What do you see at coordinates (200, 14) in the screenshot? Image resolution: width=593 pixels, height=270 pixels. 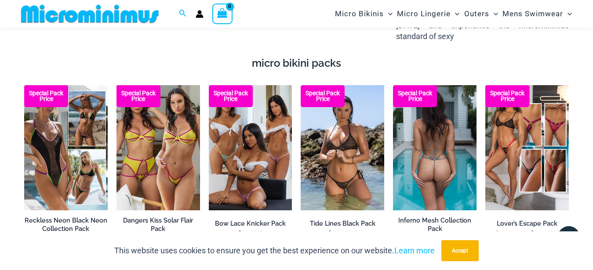 I see `a: Account icon link` at bounding box center [200, 14].